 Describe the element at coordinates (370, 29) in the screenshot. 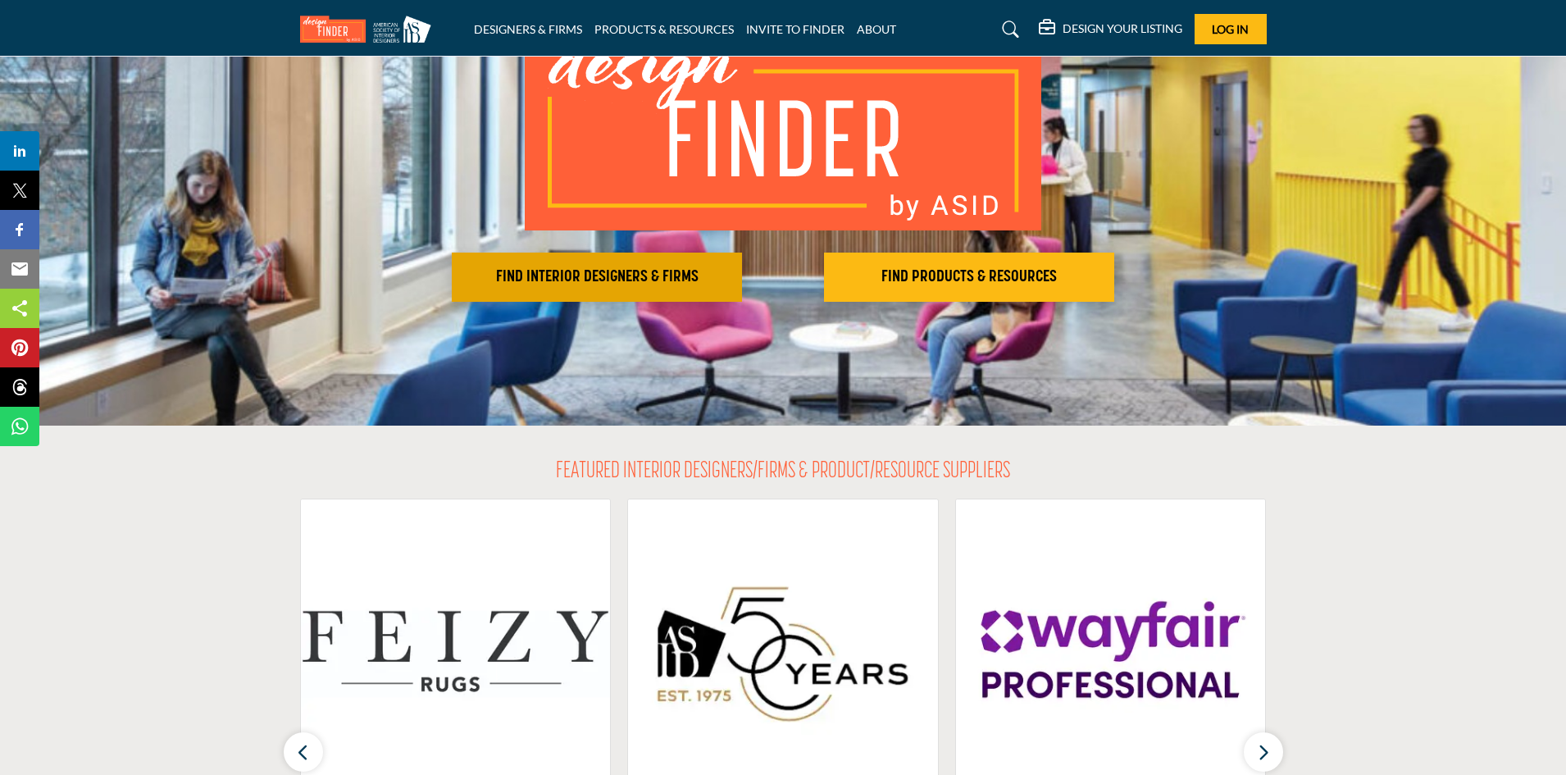

I see `img: Site Logo` at that location.